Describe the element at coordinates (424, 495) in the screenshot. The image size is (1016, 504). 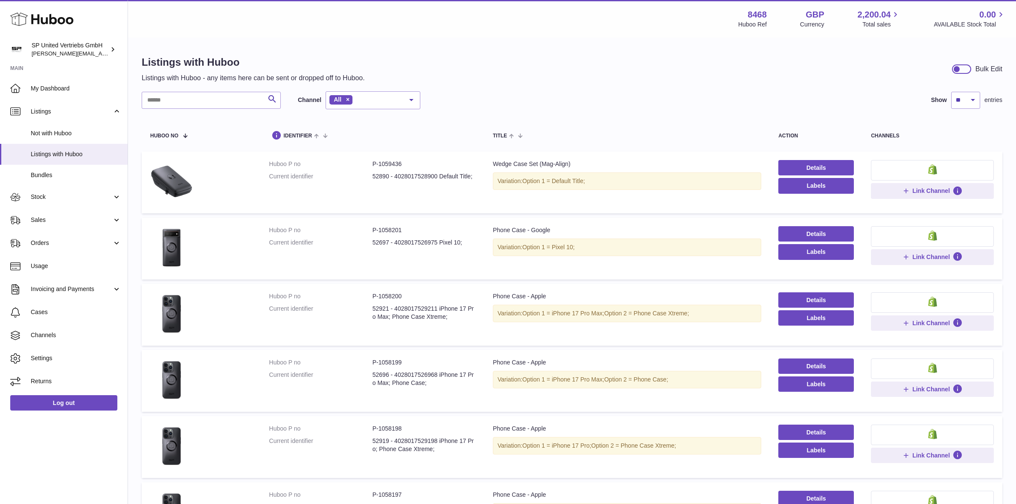
I see `dd: P-1058197` at that location.